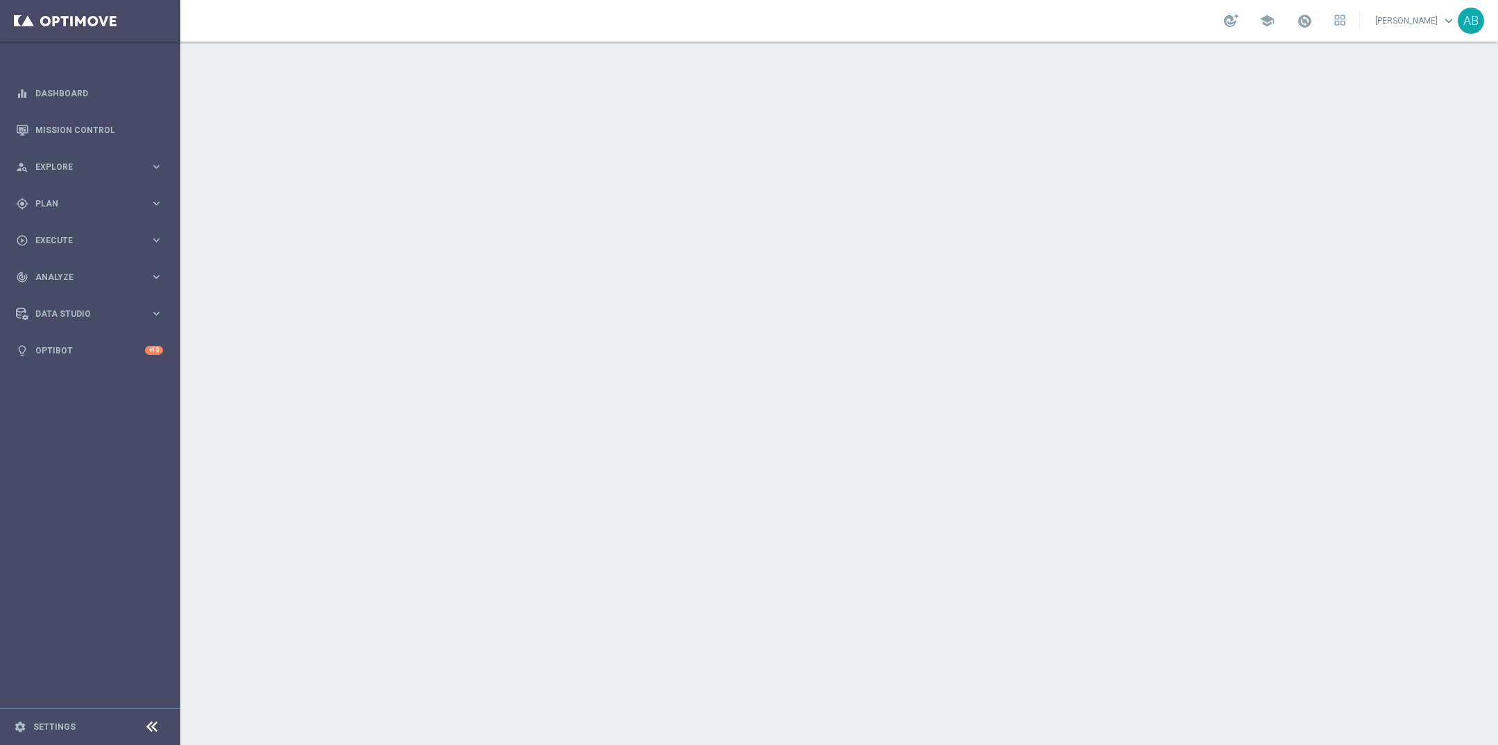 This screenshot has height=745, width=1498. I want to click on i: lightbulb, so click(22, 351).